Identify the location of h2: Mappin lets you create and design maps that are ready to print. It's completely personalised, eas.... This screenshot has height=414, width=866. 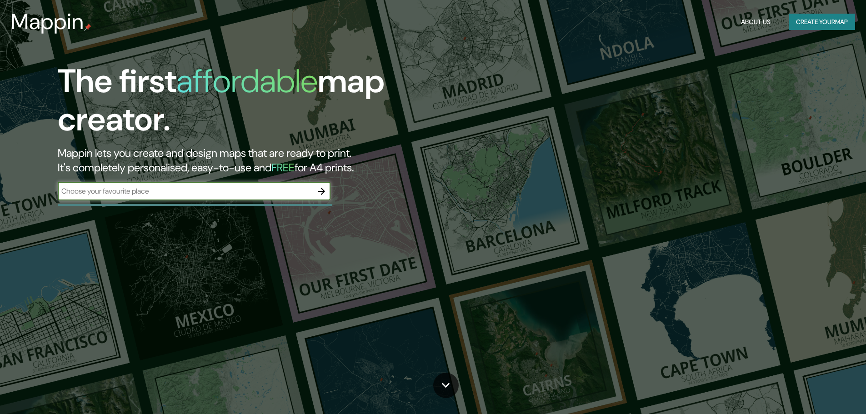
(274, 160).